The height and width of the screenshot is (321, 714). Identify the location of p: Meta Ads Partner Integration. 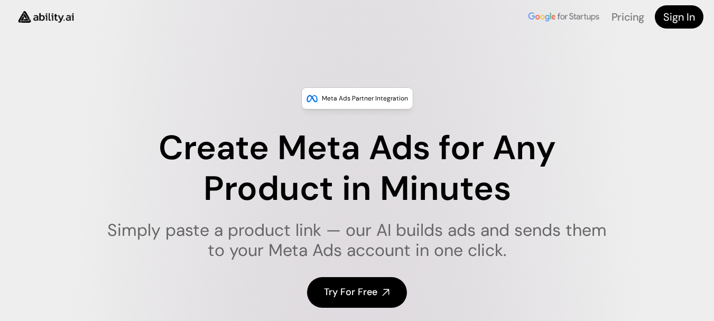
(364, 98).